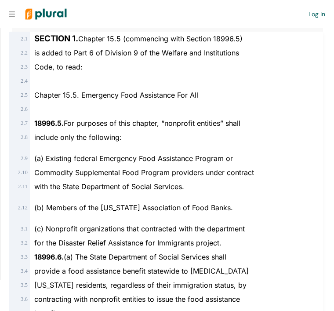 Image resolution: width=334 pixels, height=311 pixels. I want to click on span: 2 . 7, so click(24, 123).